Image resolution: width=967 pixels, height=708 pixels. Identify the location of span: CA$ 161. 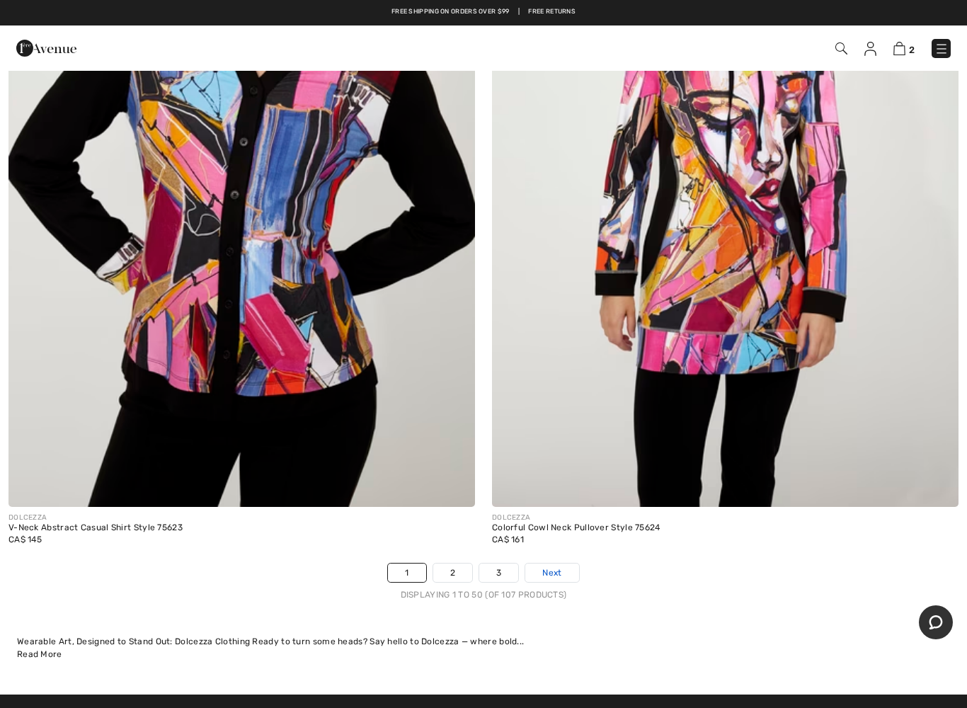
(508, 539).